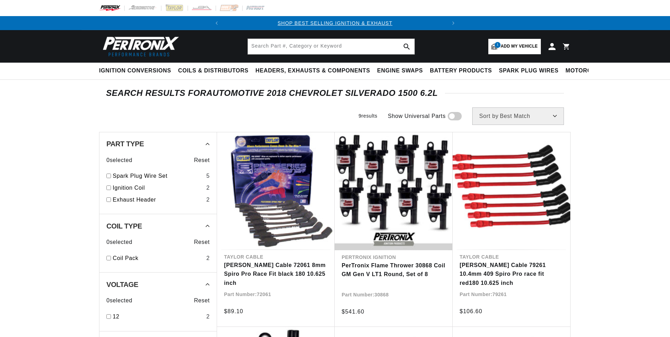 The height and width of the screenshot is (337, 670). Describe the element at coordinates (461, 71) in the screenshot. I see `span: Battery Products` at that location.